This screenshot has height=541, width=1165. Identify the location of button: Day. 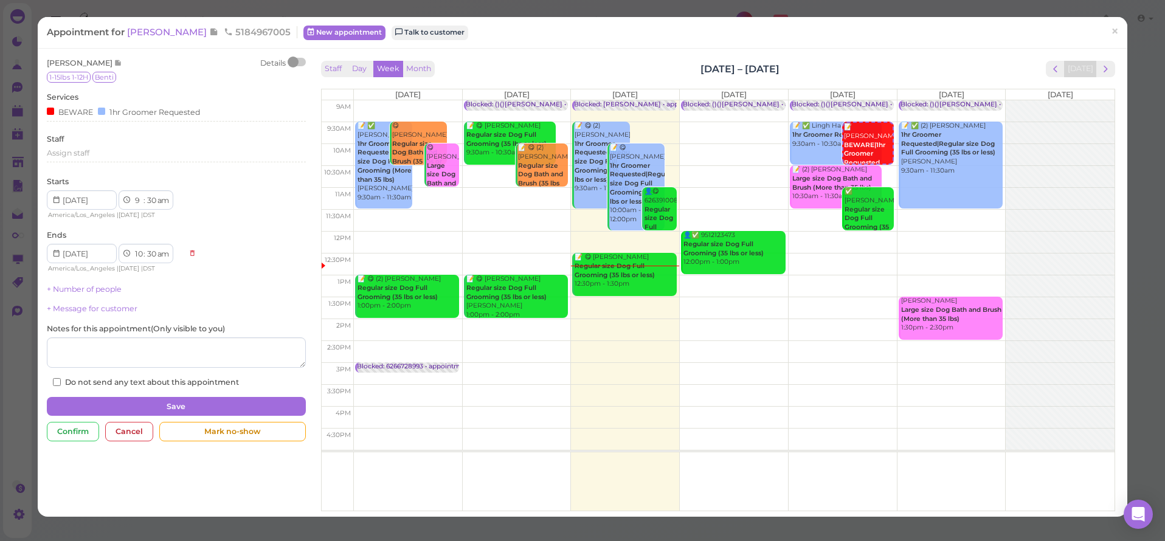
(359, 69).